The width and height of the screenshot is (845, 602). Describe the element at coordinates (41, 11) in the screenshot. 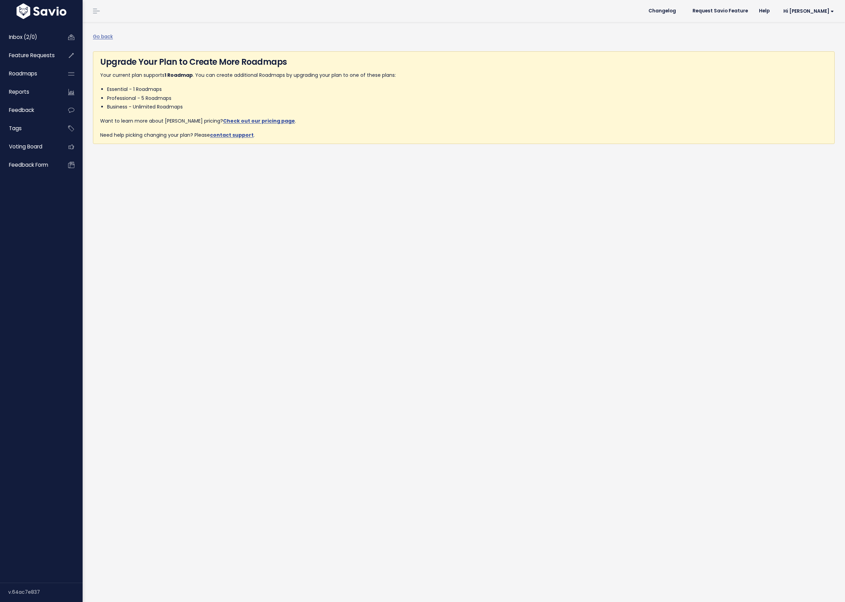

I see `img: logo-white.9d6f32f41409.svg` at that location.